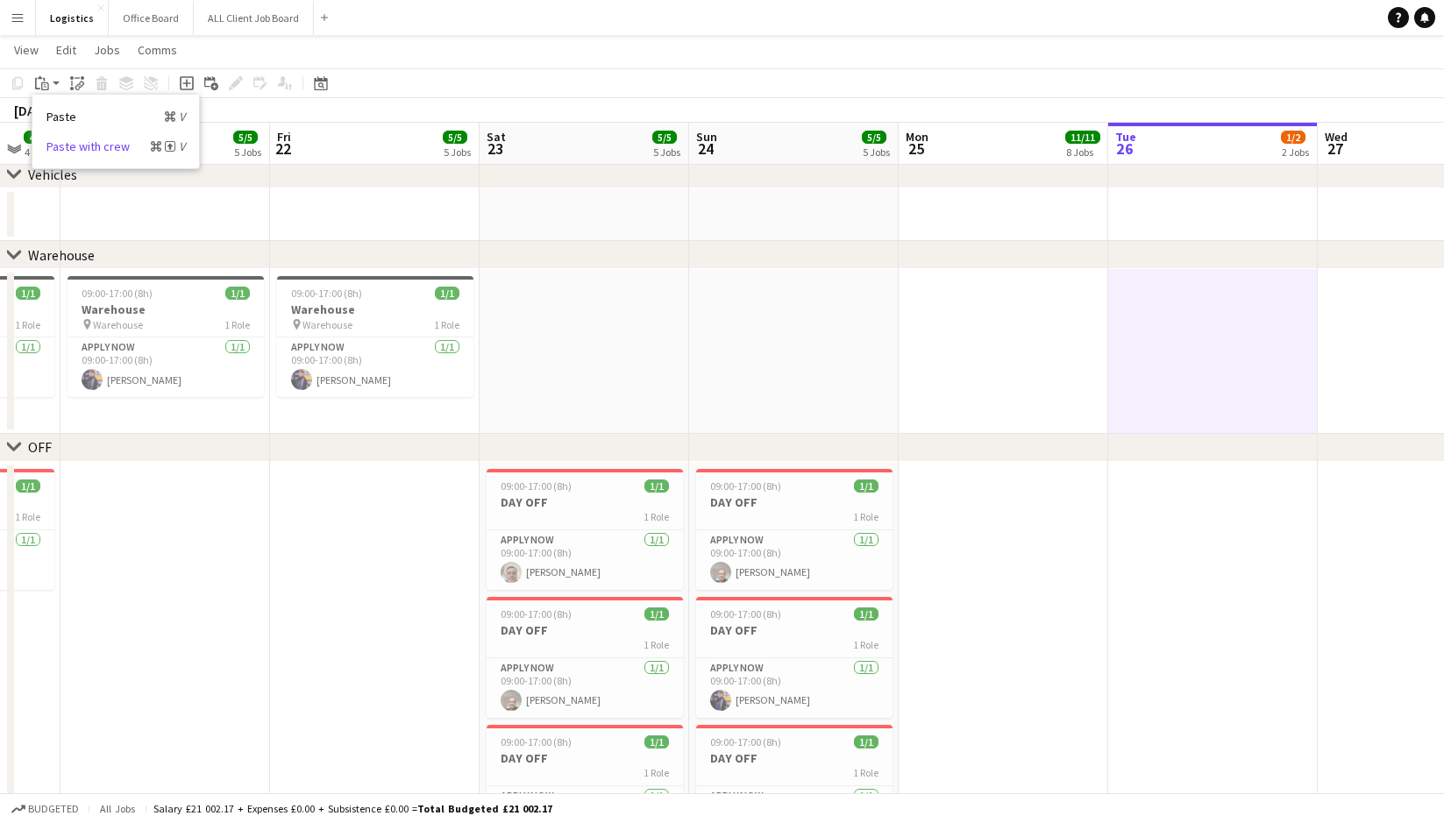 Image resolution: width=1444 pixels, height=823 pixels. I want to click on span: Comms, so click(157, 50).